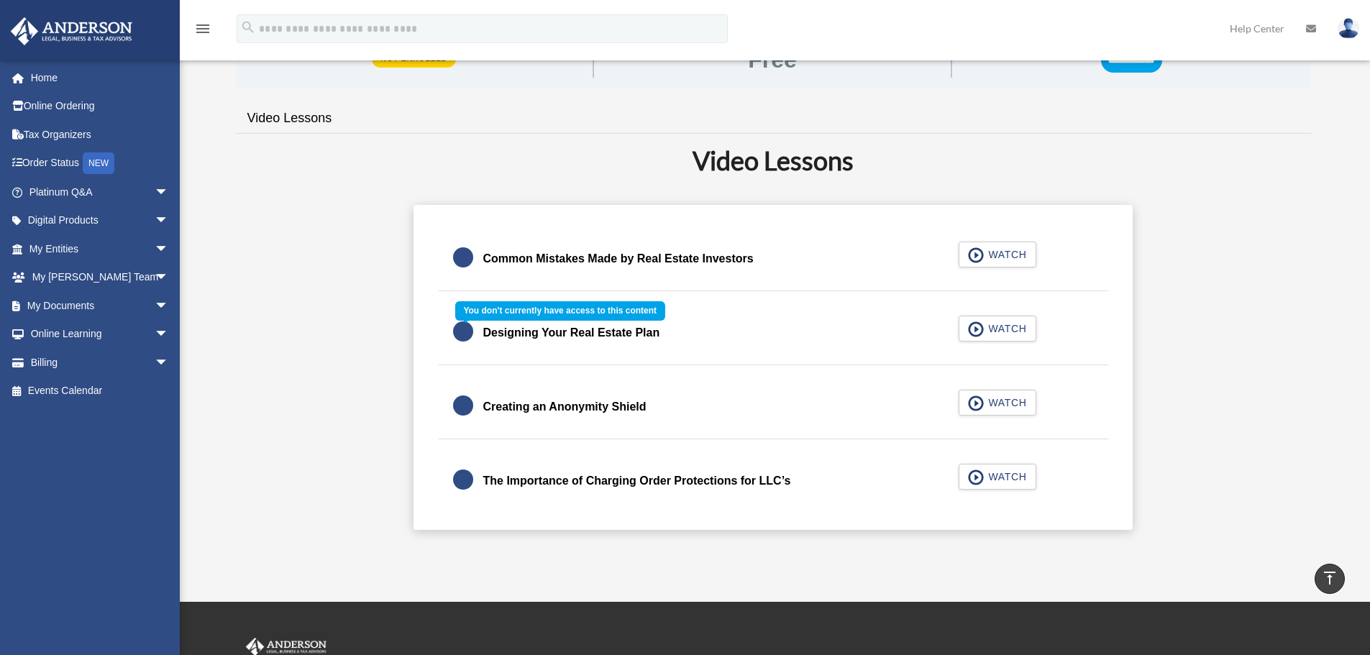  Describe the element at coordinates (203, 29) in the screenshot. I see `i: menu` at that location.